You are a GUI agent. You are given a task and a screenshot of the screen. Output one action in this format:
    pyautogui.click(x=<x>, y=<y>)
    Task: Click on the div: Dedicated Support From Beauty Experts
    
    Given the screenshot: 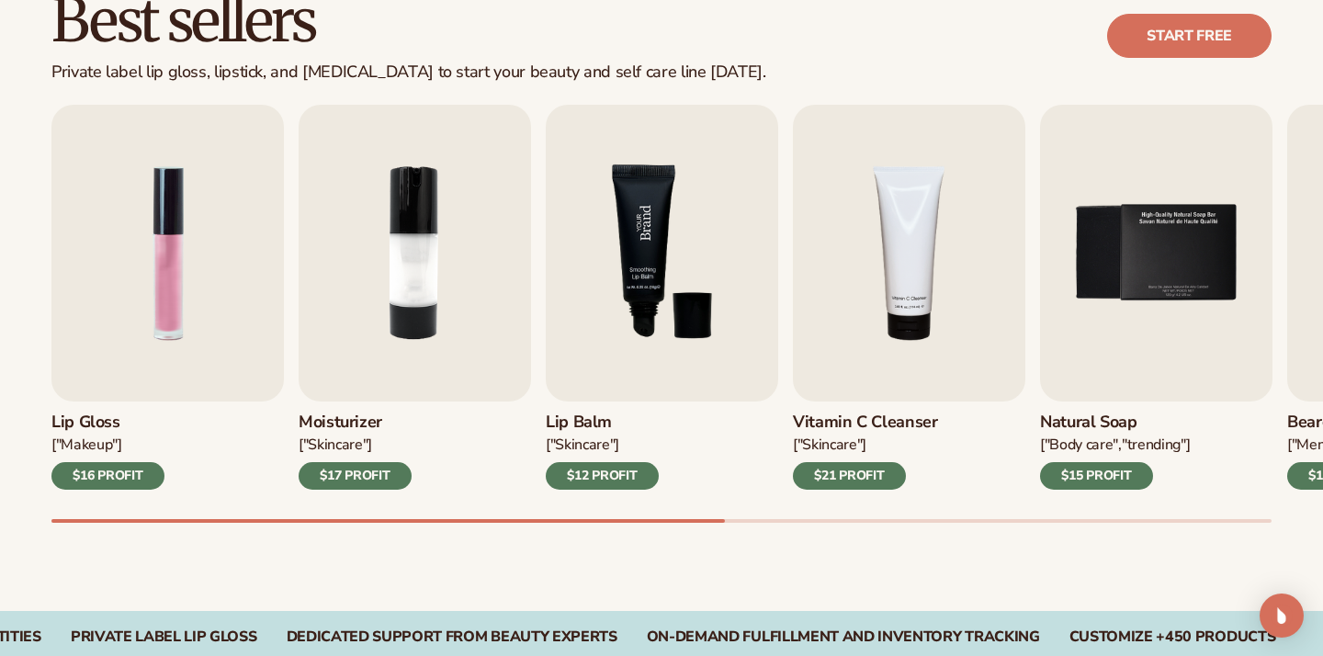 What is the action you would take?
    pyautogui.click(x=452, y=637)
    